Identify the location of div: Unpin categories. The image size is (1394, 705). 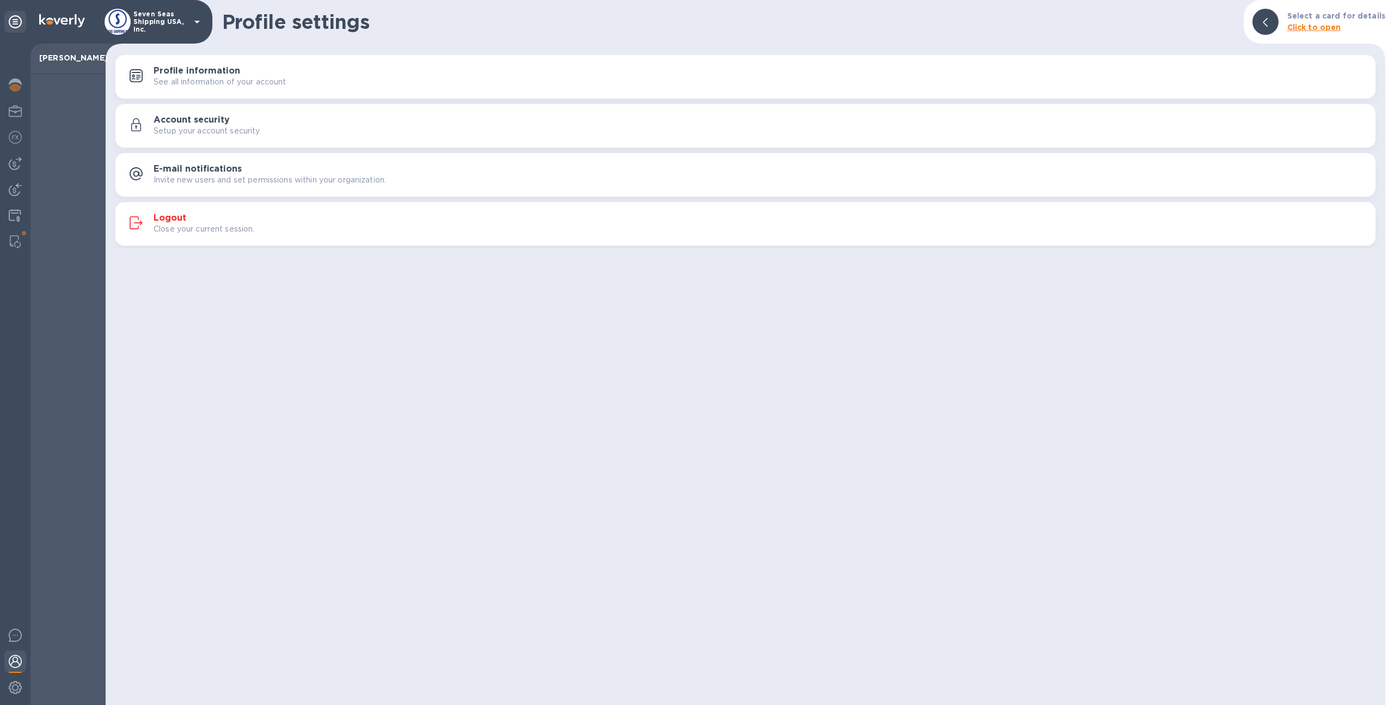
(15, 22).